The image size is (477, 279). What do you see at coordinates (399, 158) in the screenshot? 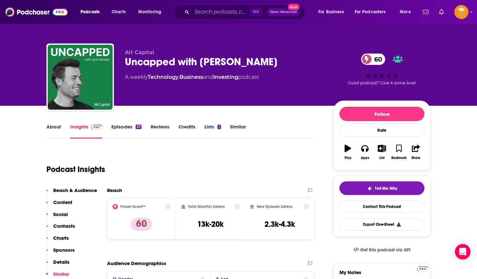
I see `div: Bookmark` at bounding box center [399, 158].